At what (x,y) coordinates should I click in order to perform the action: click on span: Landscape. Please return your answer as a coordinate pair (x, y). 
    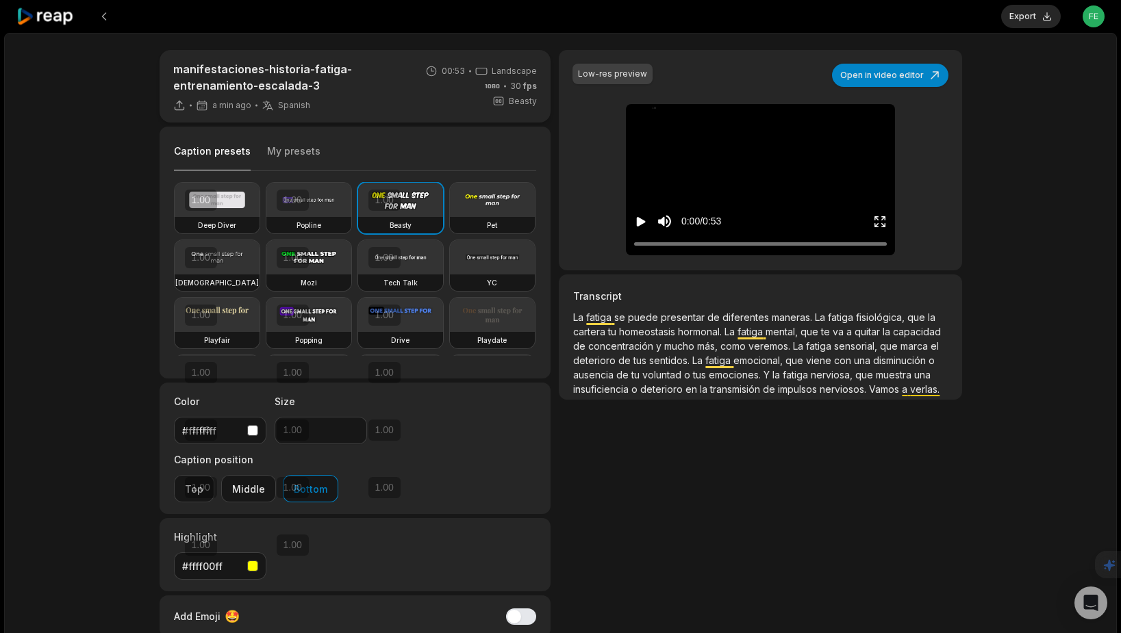
    Looking at the image, I should click on (514, 71).